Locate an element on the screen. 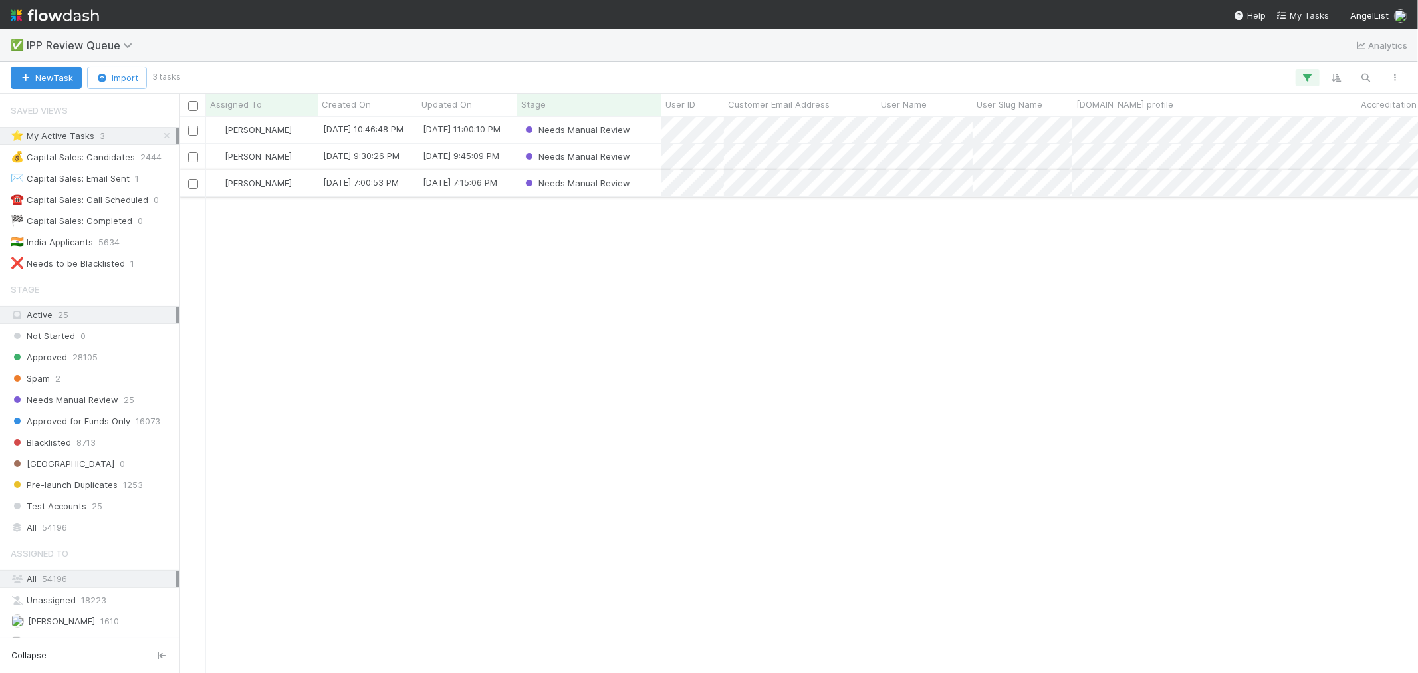  span: 3 is located at coordinates (102, 136).